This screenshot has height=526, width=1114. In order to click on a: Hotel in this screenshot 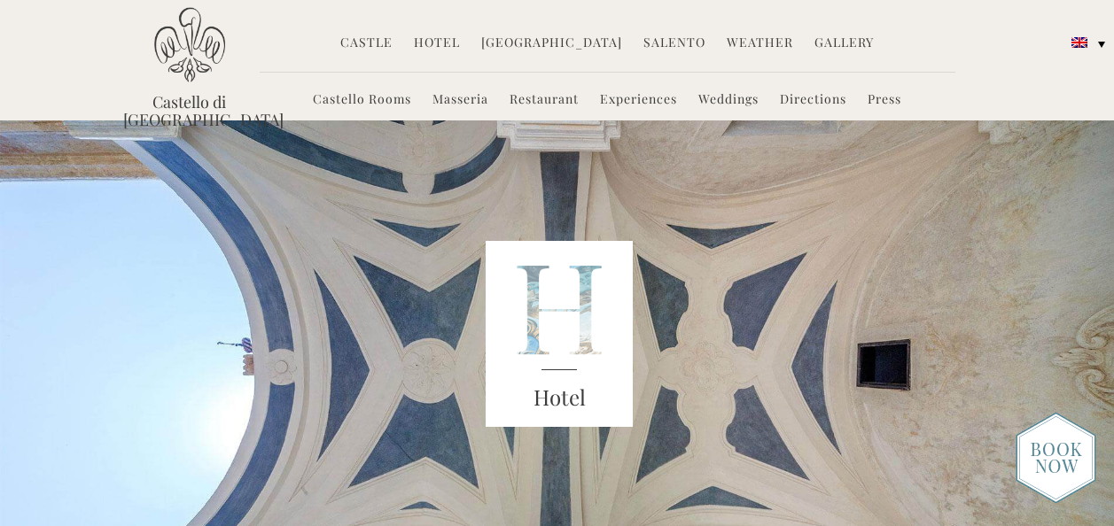, I will do `click(437, 43)`.